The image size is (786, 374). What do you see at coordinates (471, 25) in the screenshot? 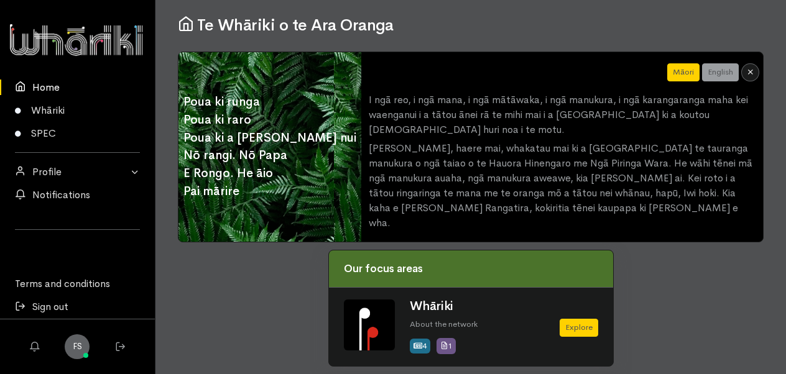
I see `h1: Te Whāriki o te Ara Oranga` at bounding box center [471, 25].